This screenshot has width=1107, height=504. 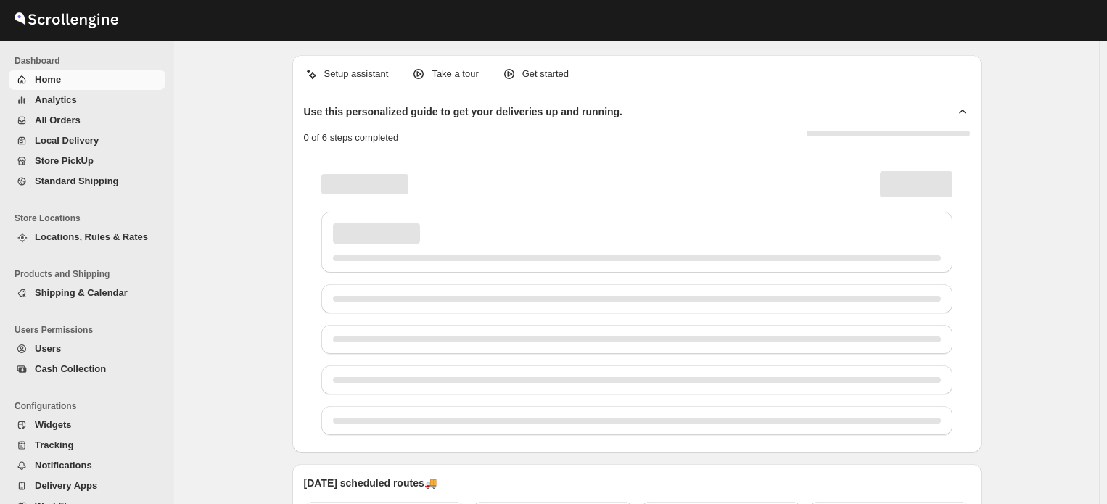 What do you see at coordinates (81, 292) in the screenshot?
I see `span: Shipping & Calendar` at bounding box center [81, 292].